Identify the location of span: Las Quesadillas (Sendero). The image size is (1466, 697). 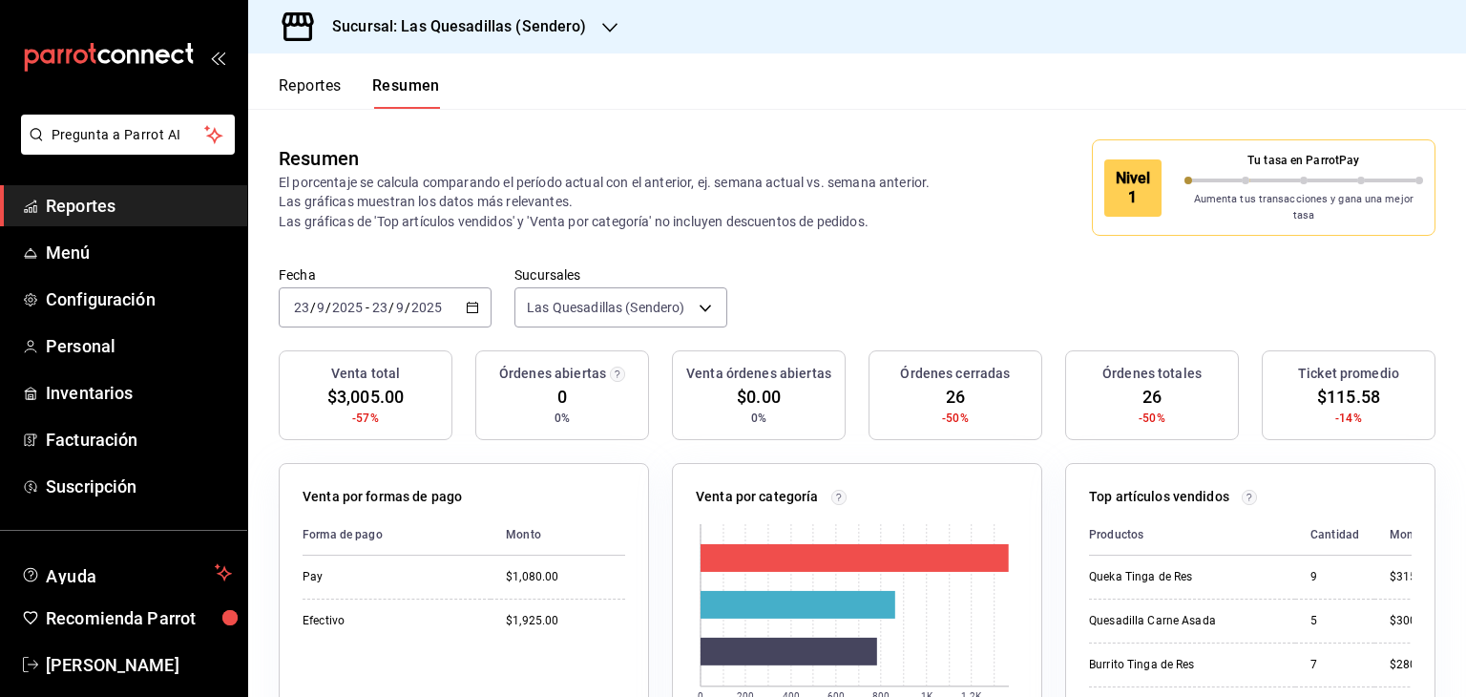
(605, 307).